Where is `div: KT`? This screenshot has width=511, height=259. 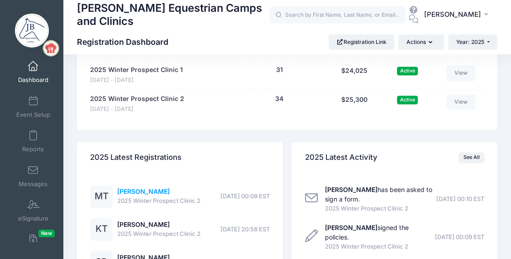
div: KT is located at coordinates (101, 229).